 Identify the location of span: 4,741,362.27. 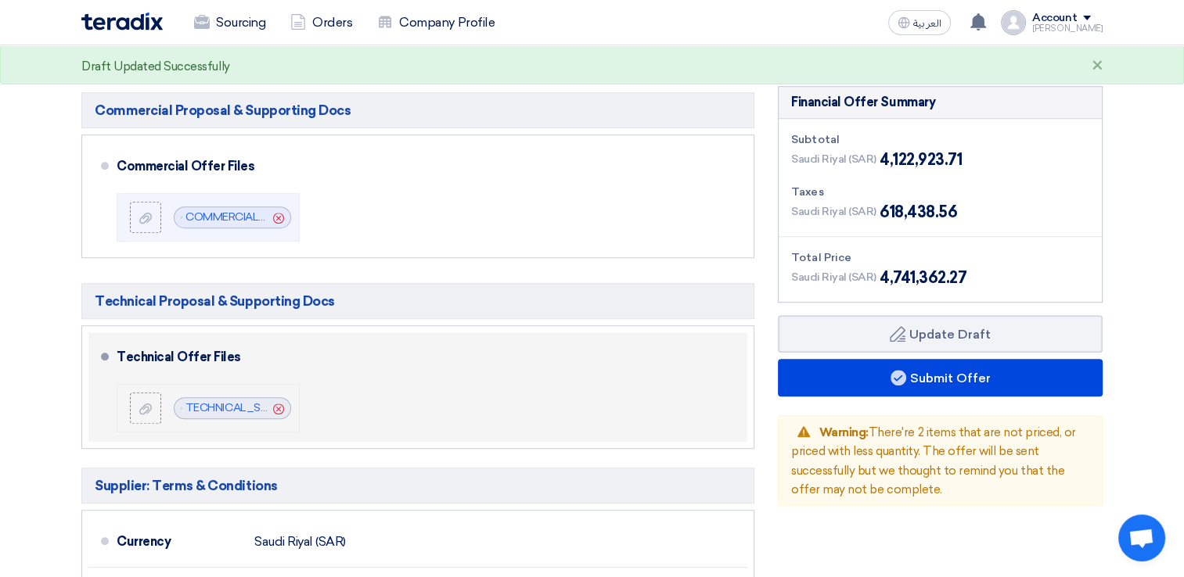
(923, 278).